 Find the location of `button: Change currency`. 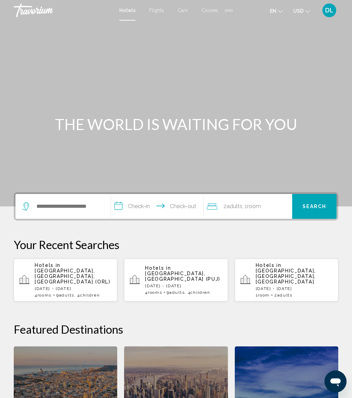

button: Change currency is located at coordinates (301, 11).